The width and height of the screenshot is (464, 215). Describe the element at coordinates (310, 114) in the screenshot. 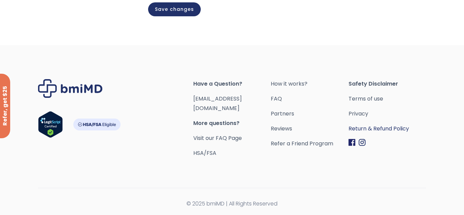

I see `a: Partners` at that location.